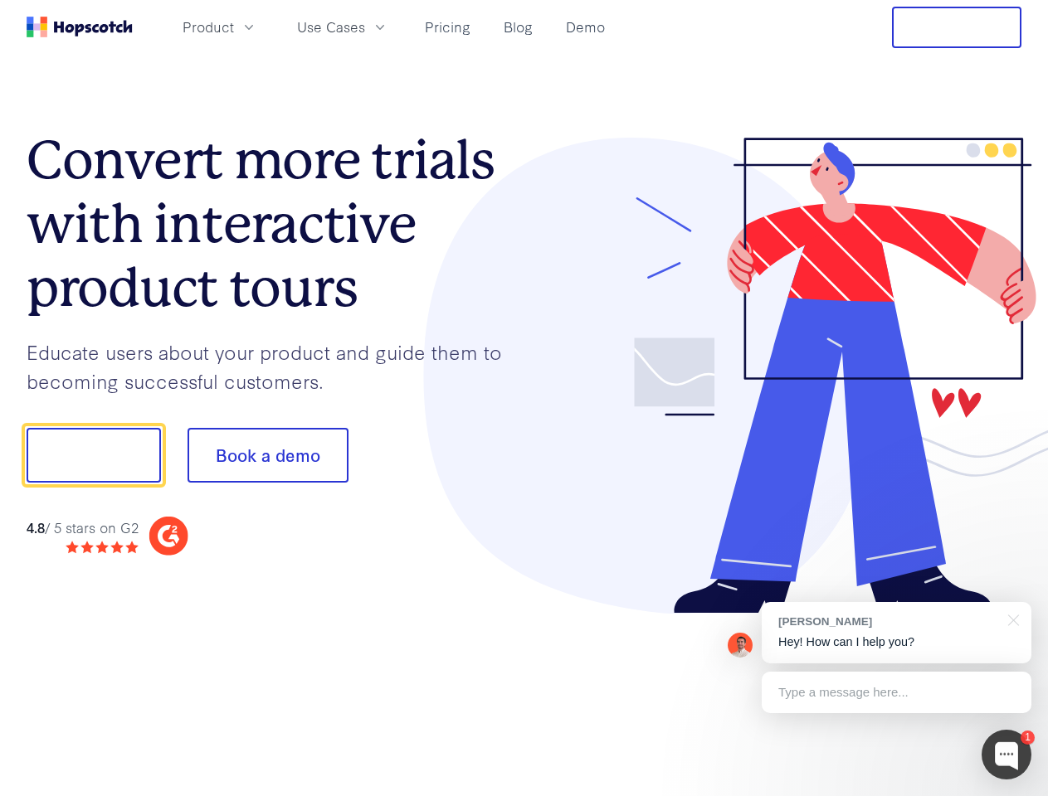 This screenshot has height=796, width=1048. Describe the element at coordinates (208, 27) in the screenshot. I see `span: Product` at that location.